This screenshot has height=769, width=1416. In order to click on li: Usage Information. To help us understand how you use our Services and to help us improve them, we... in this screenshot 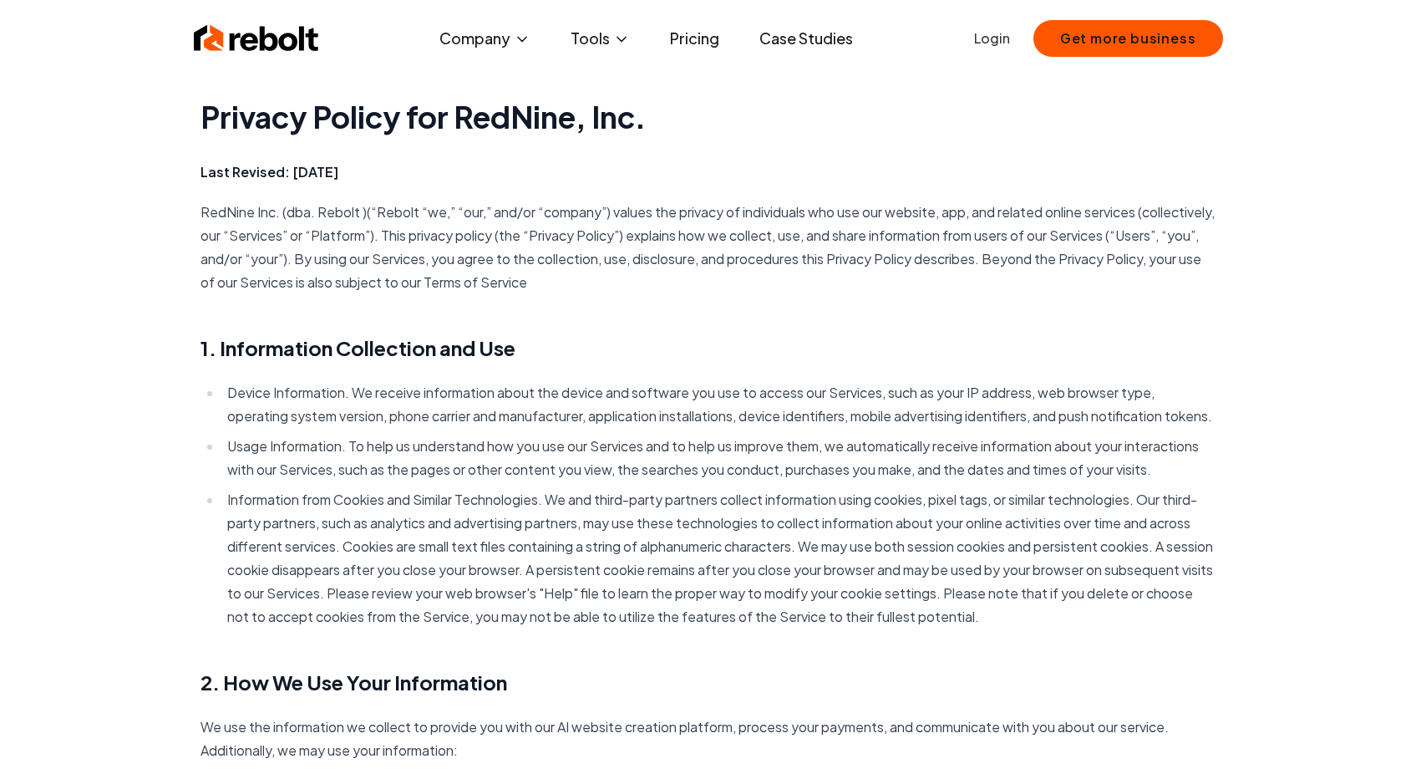, I will do `click(719, 458)`.